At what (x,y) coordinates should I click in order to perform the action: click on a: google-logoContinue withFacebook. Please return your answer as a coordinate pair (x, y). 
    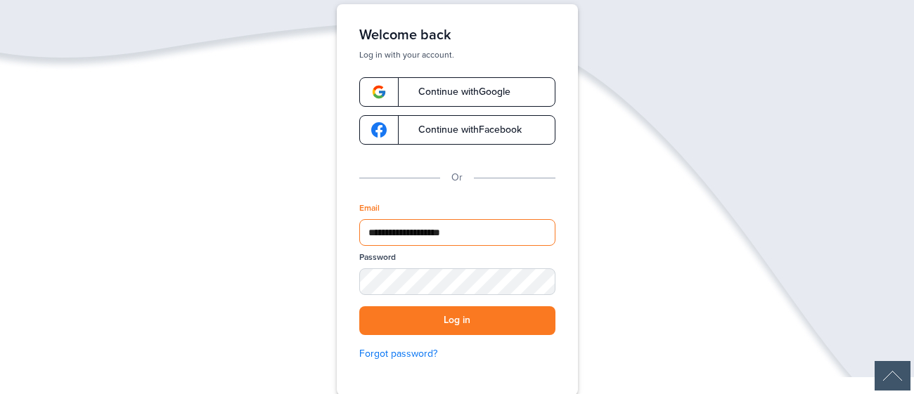
    Looking at the image, I should click on (457, 130).